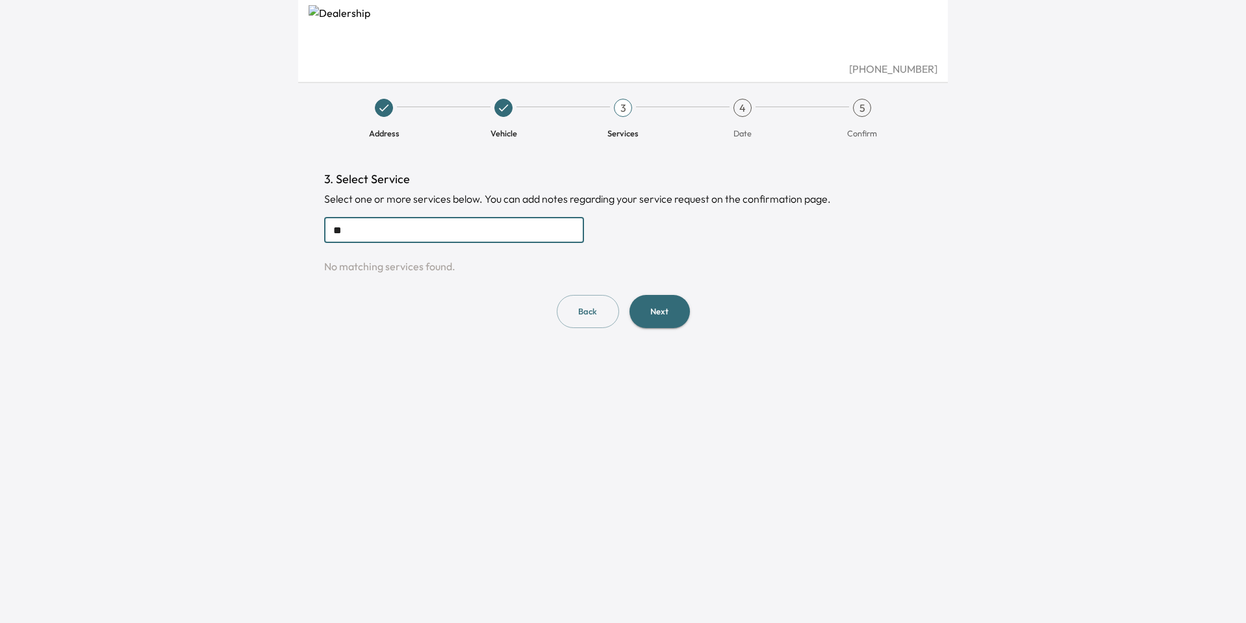 The height and width of the screenshot is (623, 1246). Describe the element at coordinates (743, 133) in the screenshot. I see `span: Date` at that location.